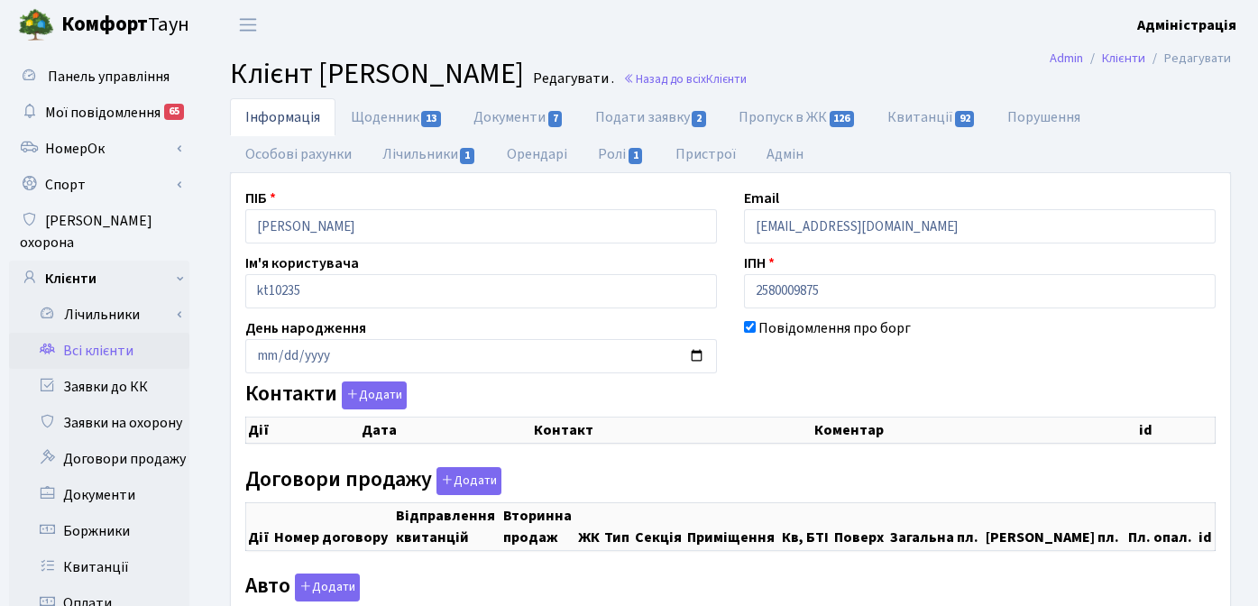 This screenshot has height=606, width=1258. I want to click on span: 126, so click(842, 119).